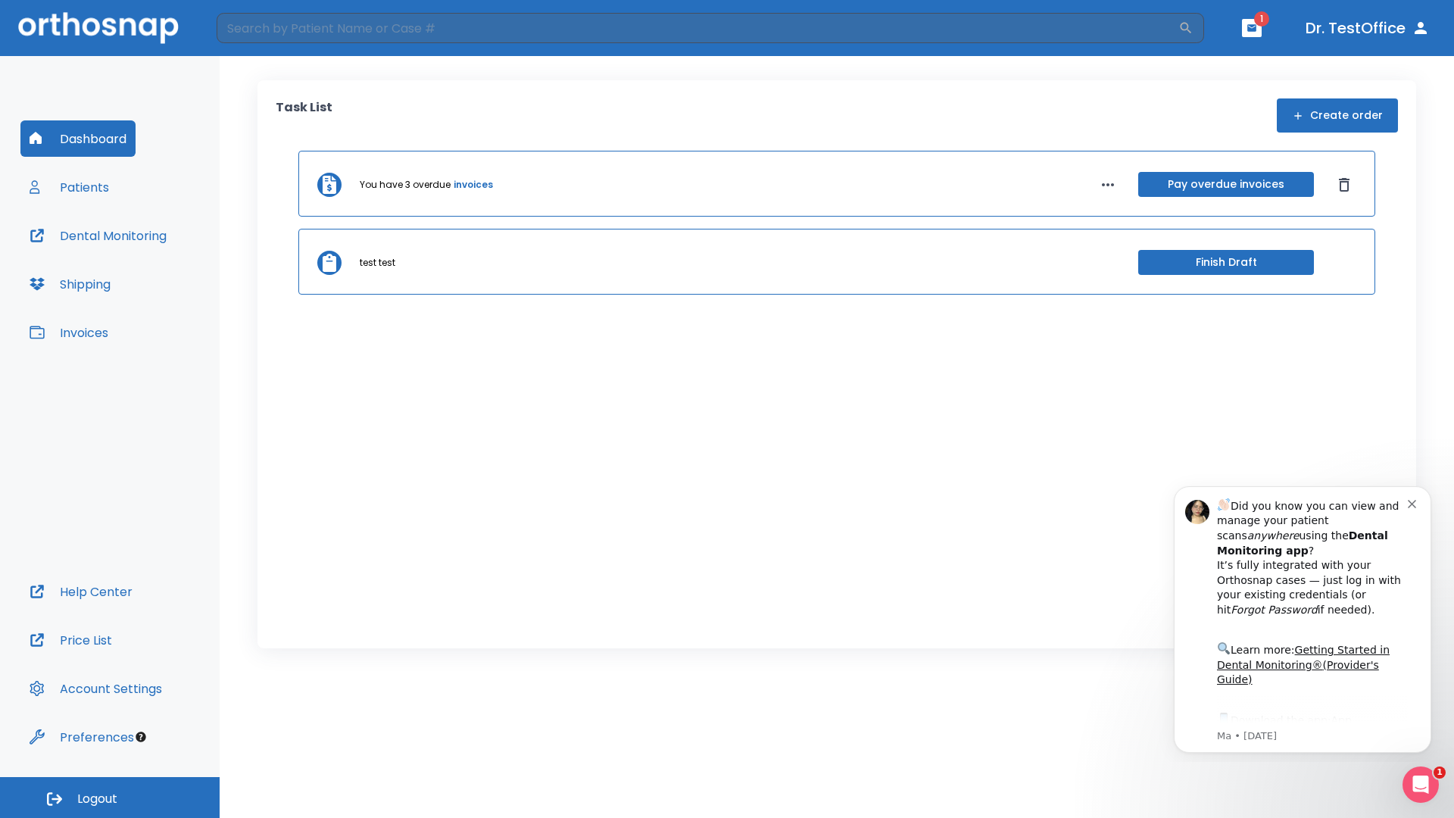 This screenshot has width=1454, height=818. I want to click on input: Search by Patient Name or Case #, so click(698, 28).